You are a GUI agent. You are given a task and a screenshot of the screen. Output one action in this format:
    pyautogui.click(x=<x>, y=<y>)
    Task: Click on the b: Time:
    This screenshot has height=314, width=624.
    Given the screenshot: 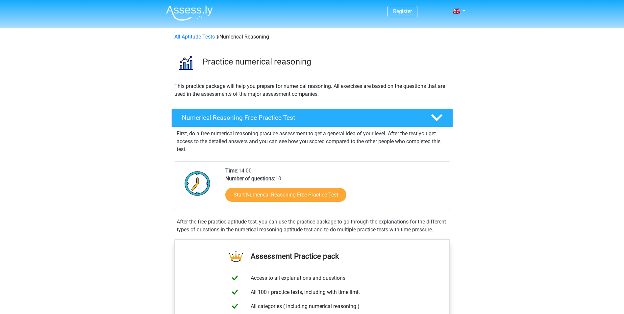 What is the action you would take?
    pyautogui.click(x=232, y=170)
    